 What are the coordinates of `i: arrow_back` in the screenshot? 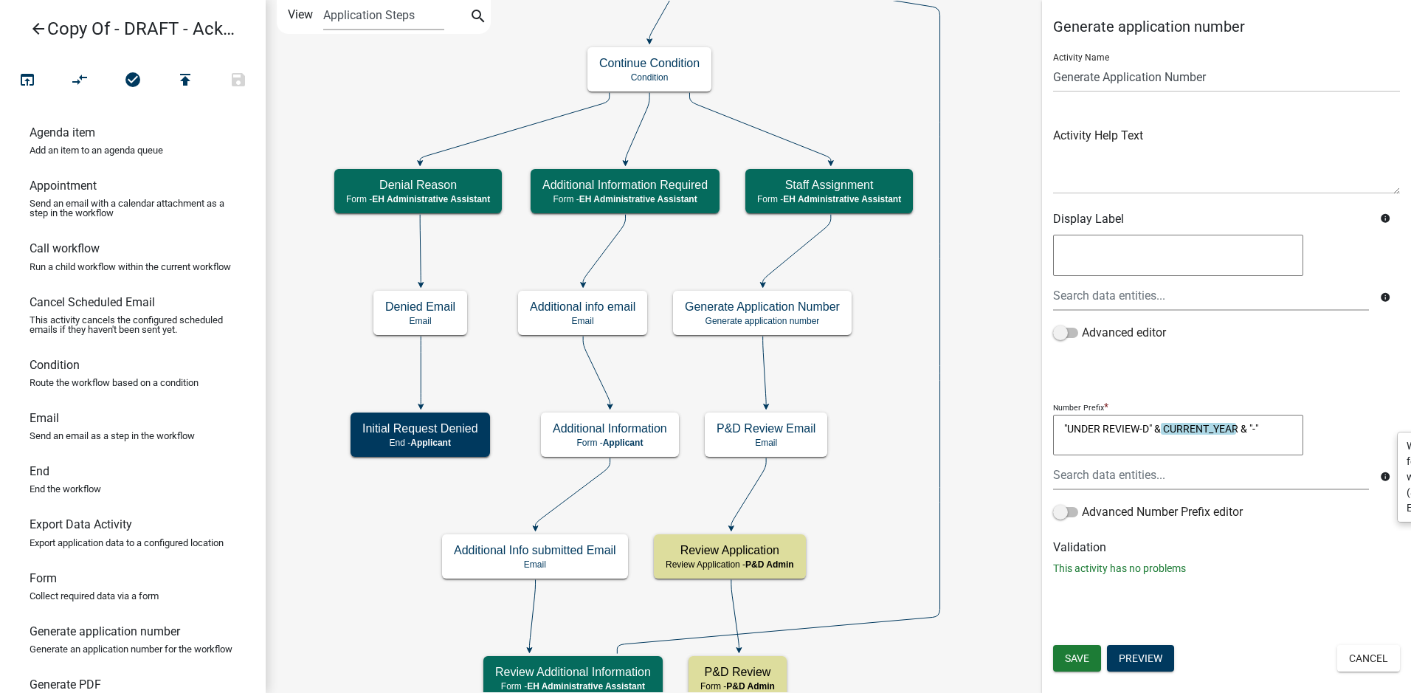 It's located at (38, 30).